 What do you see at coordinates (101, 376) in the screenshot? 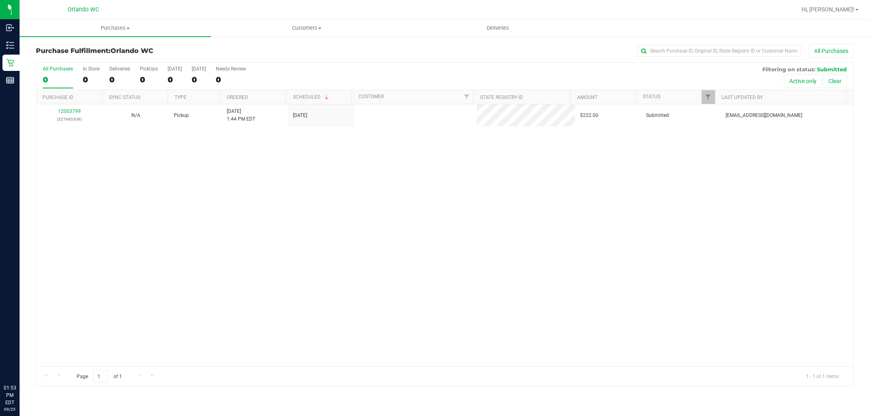
I see `input: 1` at bounding box center [101, 376].